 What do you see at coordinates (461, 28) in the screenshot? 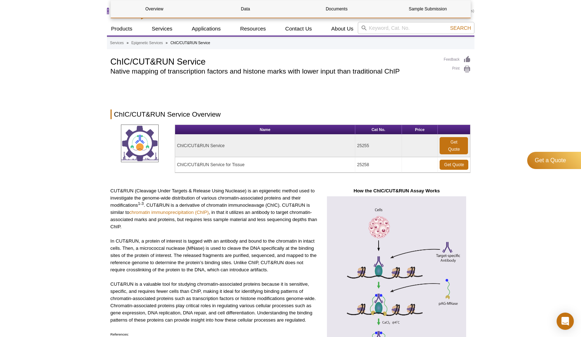
I see `span: Search` at bounding box center [461, 28].